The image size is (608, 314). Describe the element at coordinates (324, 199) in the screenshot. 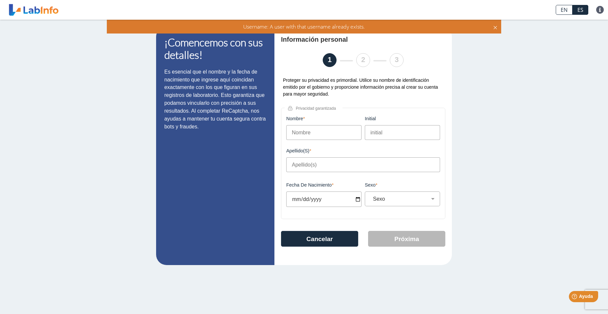

I see `input: MM/DD/YYYY` at that location.